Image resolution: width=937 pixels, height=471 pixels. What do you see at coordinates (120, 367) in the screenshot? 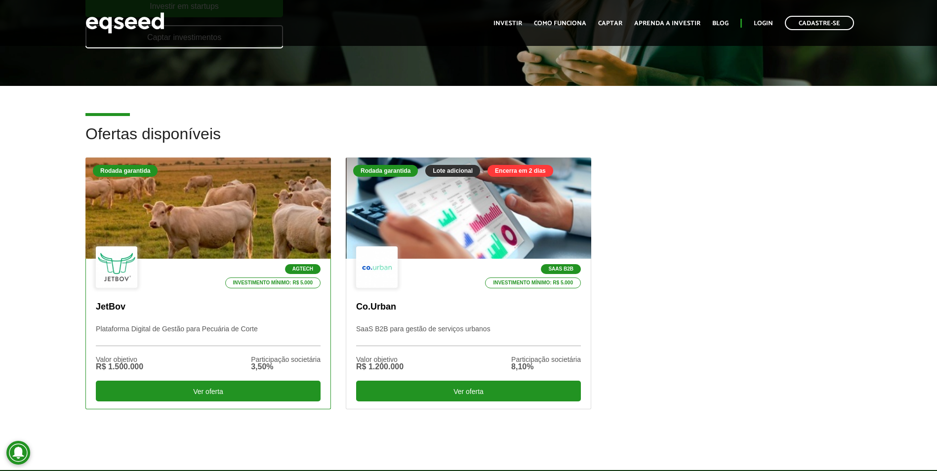
I see `div: R$ 1.500.000` at bounding box center [120, 367].